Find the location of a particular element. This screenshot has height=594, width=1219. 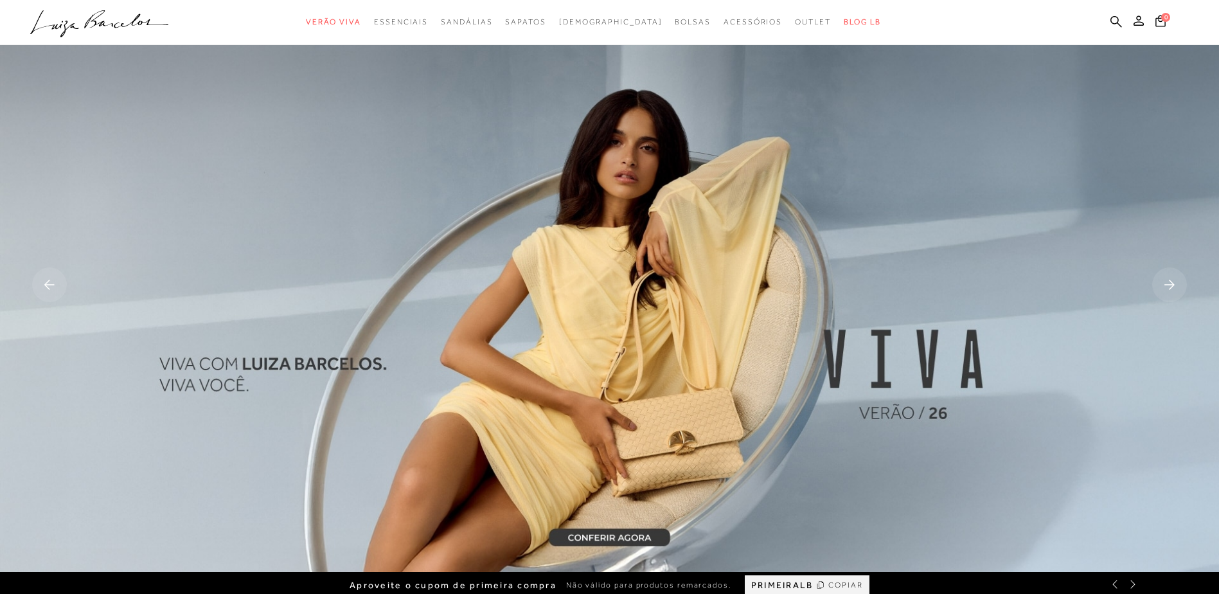

span: Sandálias is located at coordinates (466, 22).